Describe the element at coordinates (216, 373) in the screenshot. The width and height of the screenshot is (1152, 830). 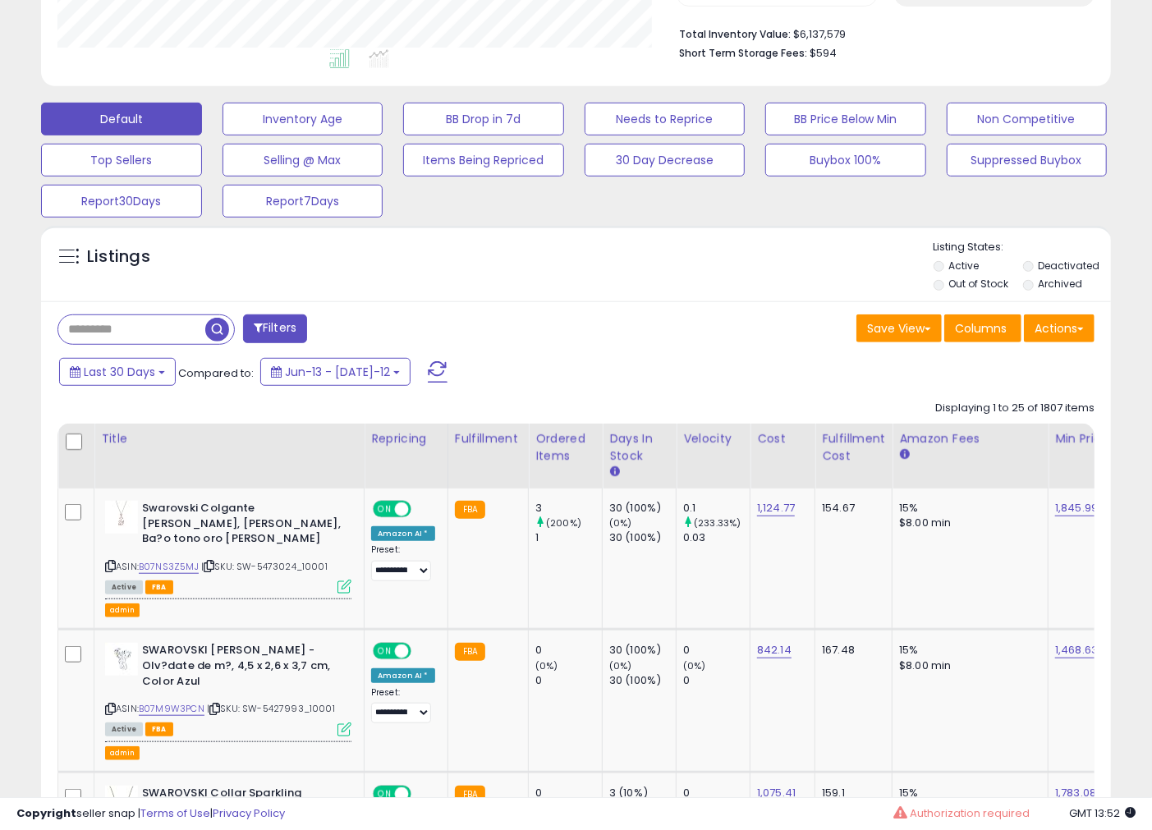
I see `span: Compared to:` at that location.